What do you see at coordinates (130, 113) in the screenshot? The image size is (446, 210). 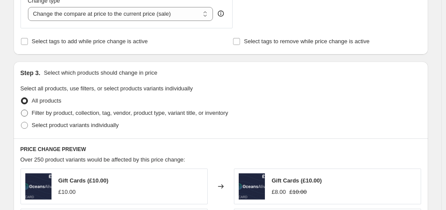 I see `span: Filter by product, collection, tag, vendor, product type, variant title, or inventory` at bounding box center [130, 113].